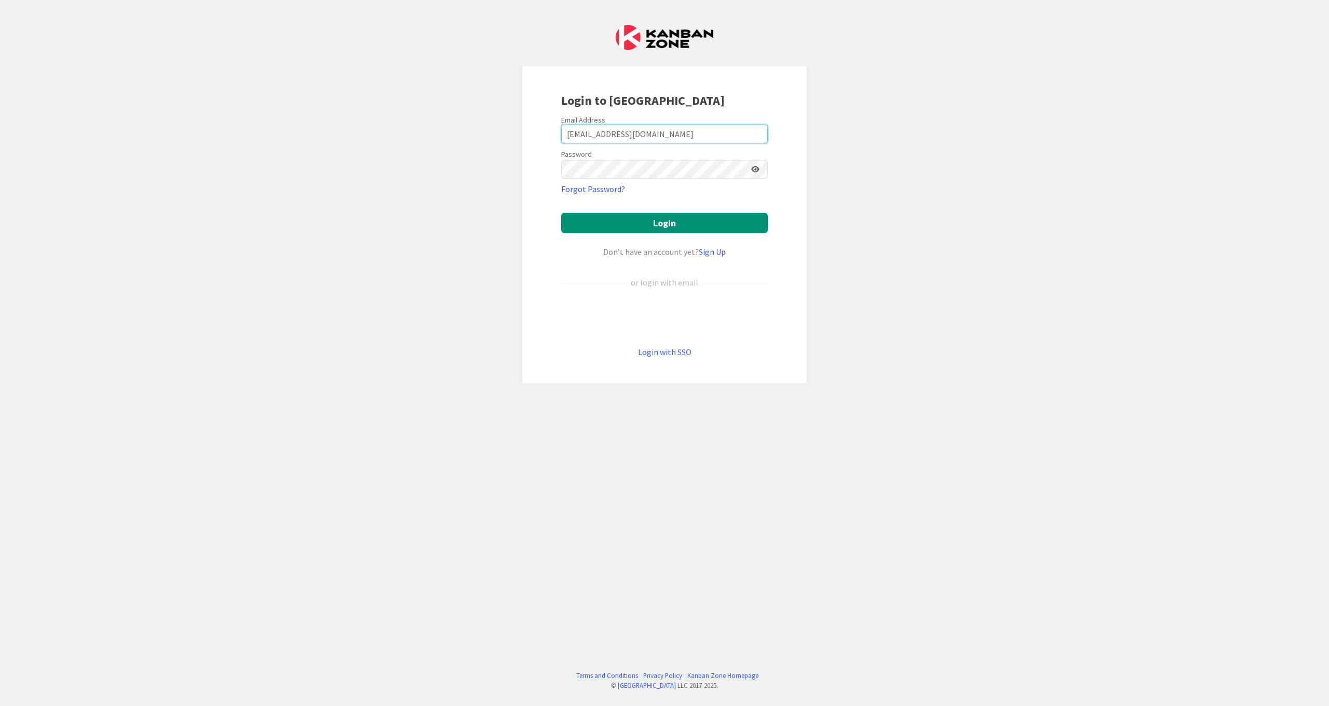 This screenshot has width=1329, height=706. Describe the element at coordinates (664, 252) in the screenshot. I see `div: Don’t have an account yet?` at that location.